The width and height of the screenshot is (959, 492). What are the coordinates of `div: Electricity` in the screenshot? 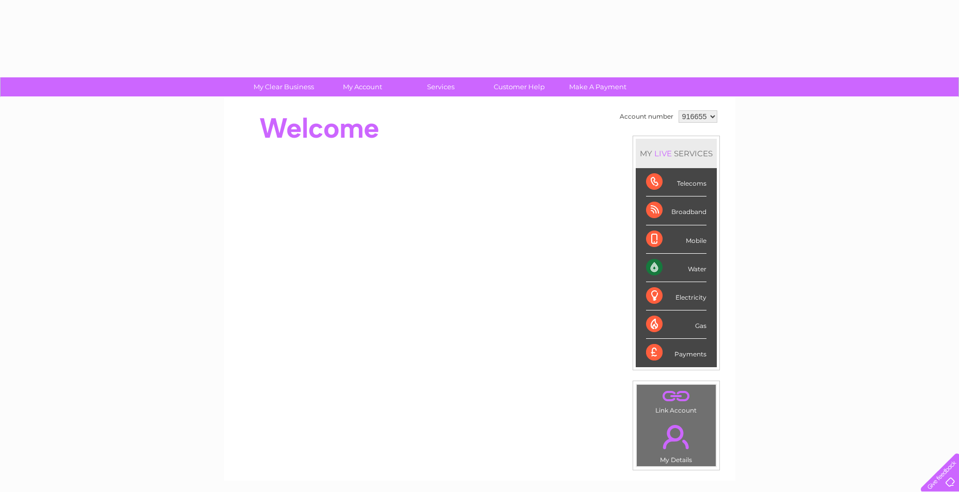 It's located at (676, 296).